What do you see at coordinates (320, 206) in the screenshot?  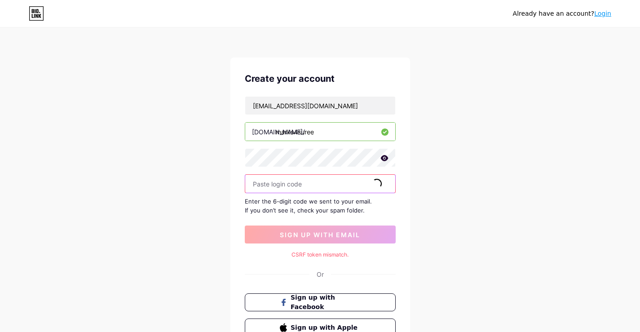 I see `div: Enter the 6-digit code we sent to your email. If you don’t see it, check your spam folder.` at bounding box center [320, 206].